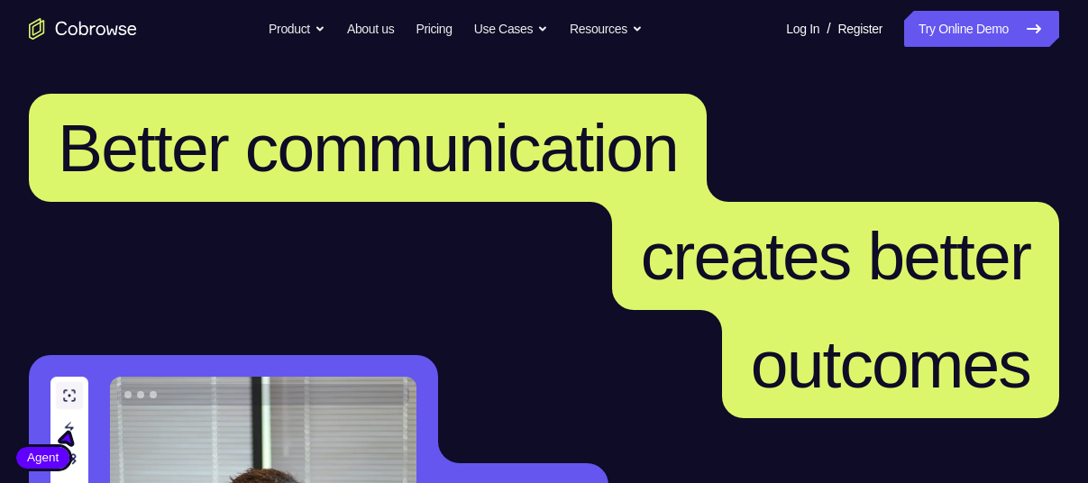 Image resolution: width=1088 pixels, height=483 pixels. I want to click on a: Try Online Demo, so click(982, 29).